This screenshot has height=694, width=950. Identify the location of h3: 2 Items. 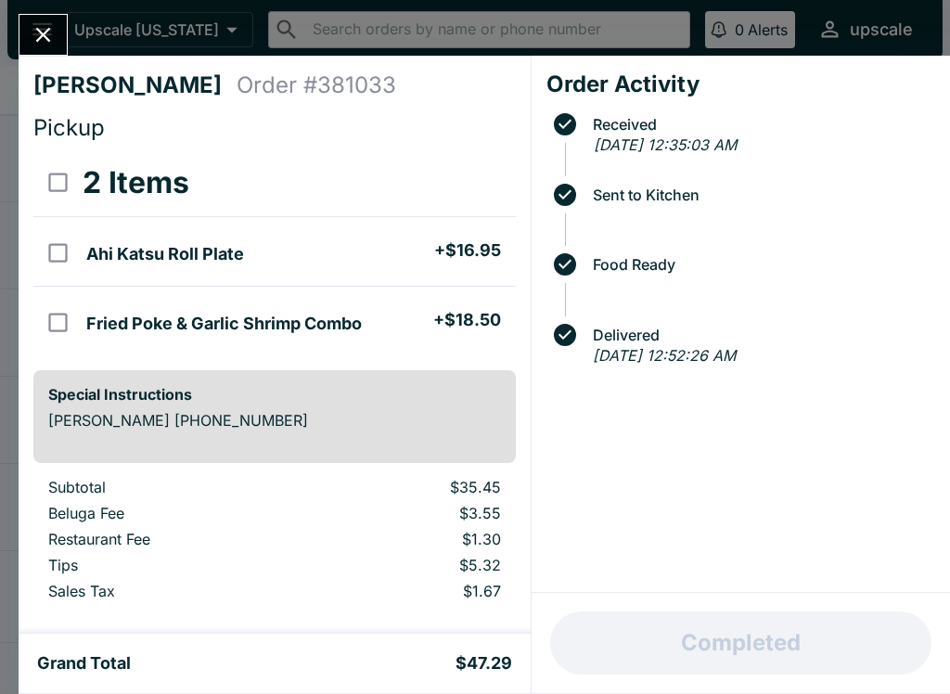
(135, 183).